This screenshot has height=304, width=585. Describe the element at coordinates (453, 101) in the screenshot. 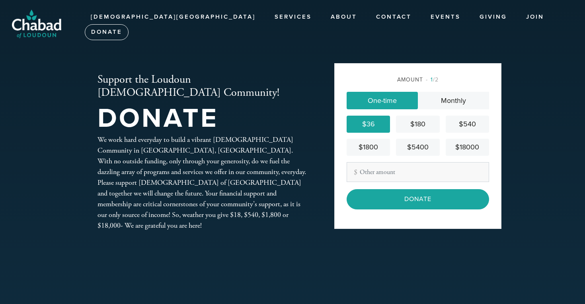

I see `a: Monthly` at that location.